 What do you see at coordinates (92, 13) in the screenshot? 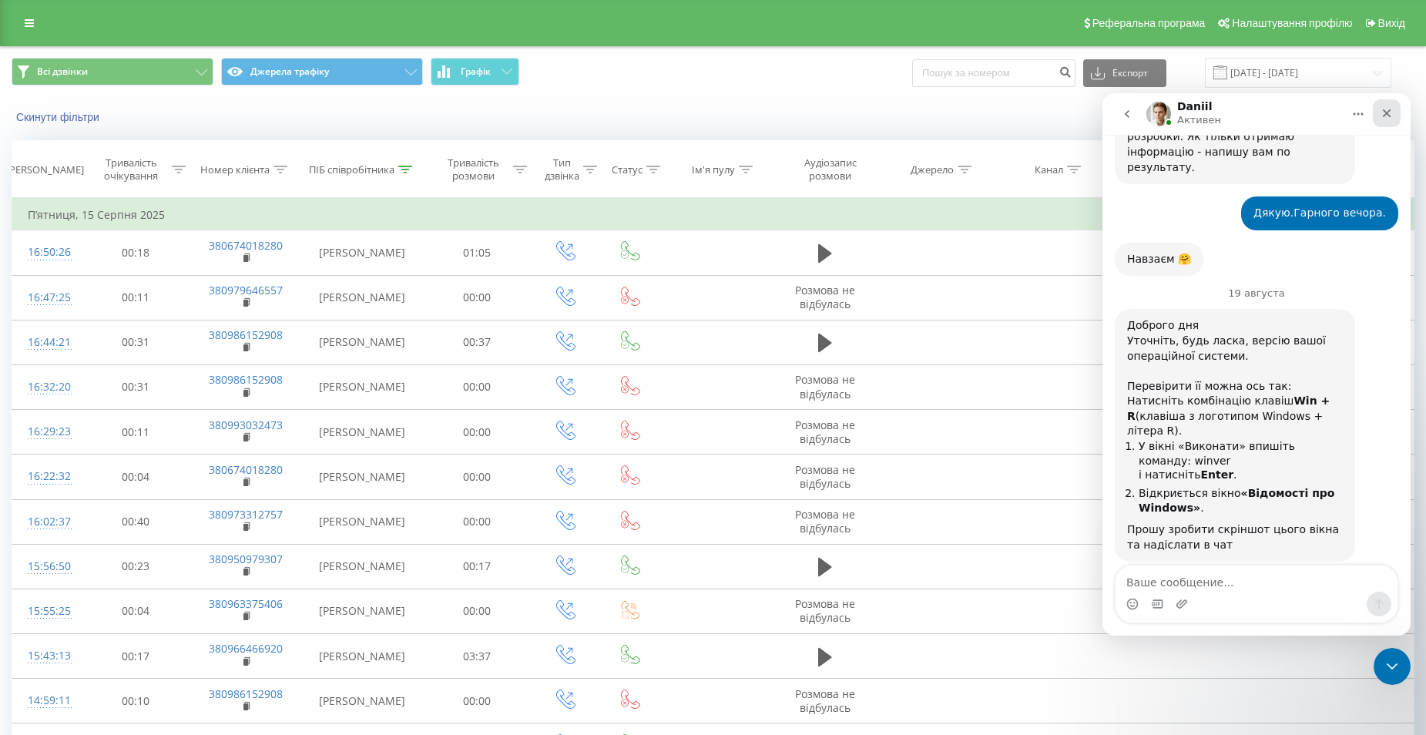
I see `h1: Daniil` at bounding box center [92, 13].